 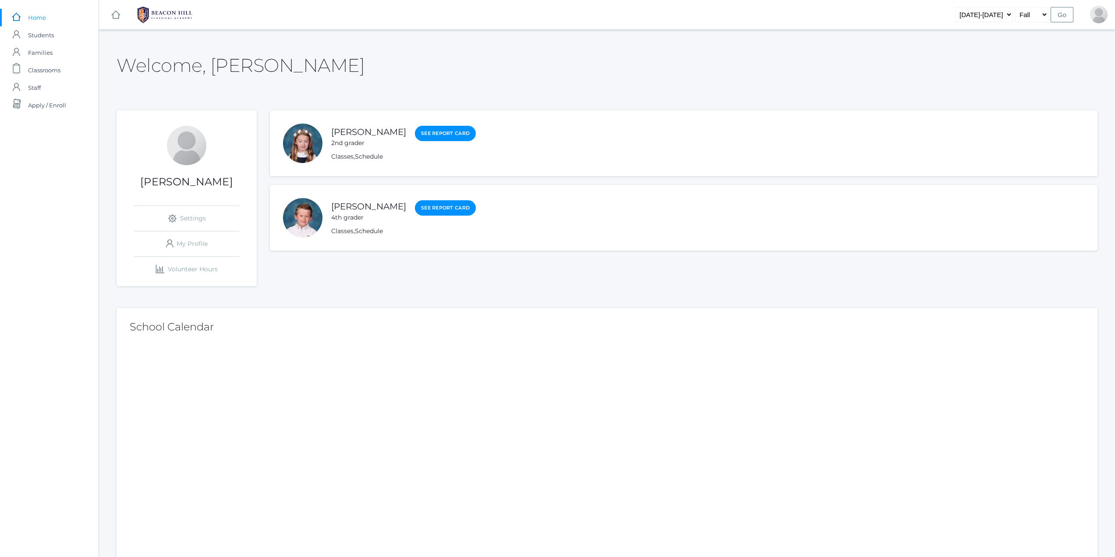 What do you see at coordinates (47, 105) in the screenshot?
I see `span: Apply / Enroll` at bounding box center [47, 105].